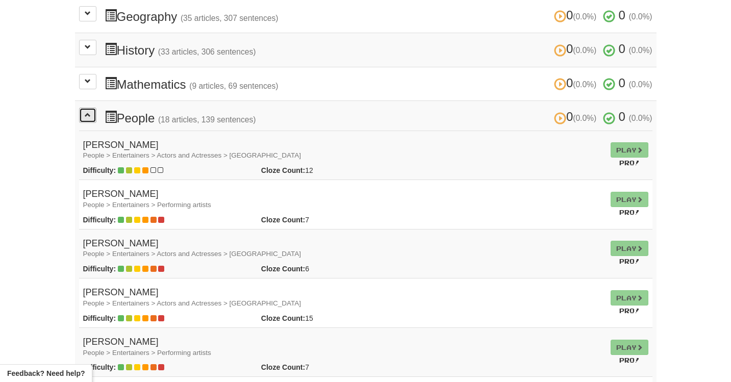 This screenshot has height=382, width=731. Describe the element at coordinates (379, 16) in the screenshot. I see `h3: Geography` at that location.